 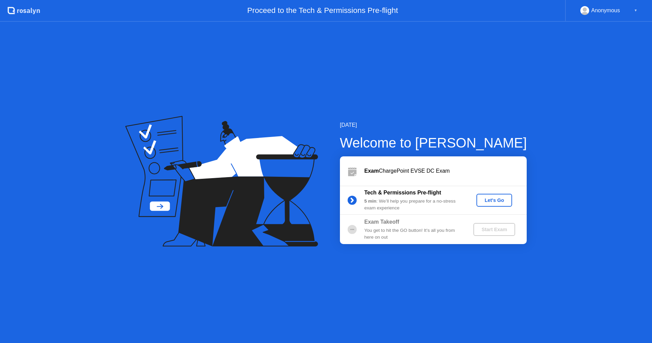 I want to click on b: 5 min, so click(x=371, y=201).